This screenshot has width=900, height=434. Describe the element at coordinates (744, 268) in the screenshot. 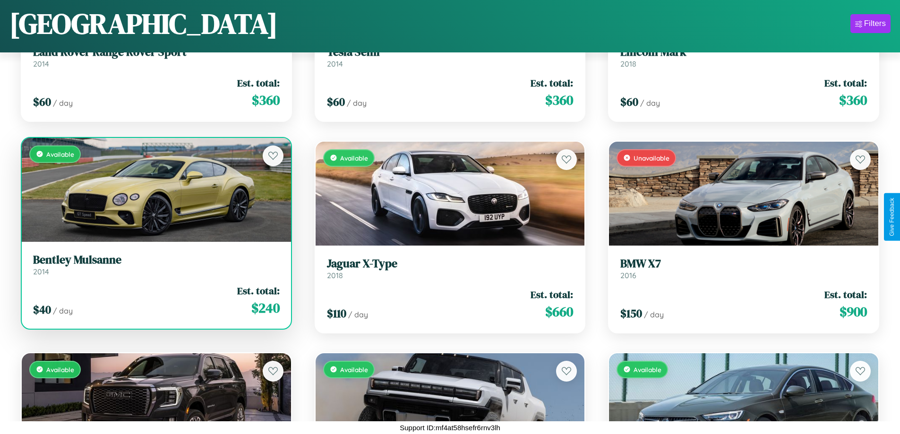

I see `a: BMW X72016` at that location.